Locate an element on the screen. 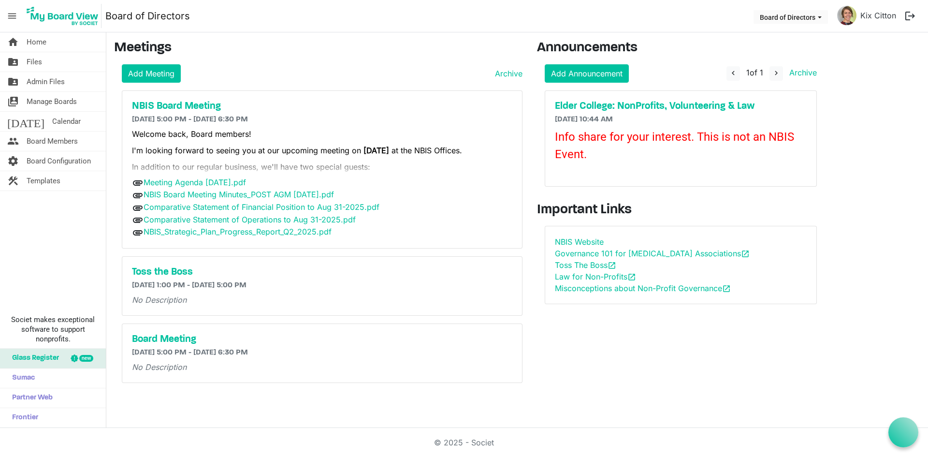 Image resolution: width=928 pixels, height=457 pixels. span: Societ makes exceptional software to support nonprofits. is located at coordinates (53, 329).